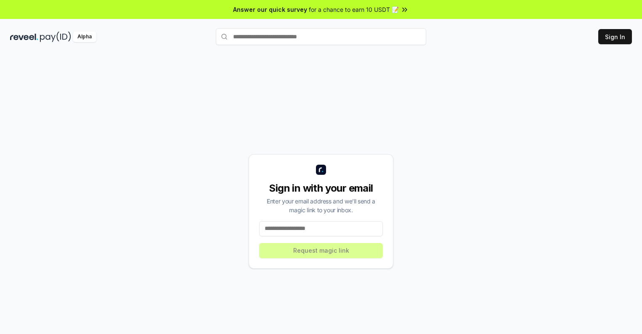  Describe the element at coordinates (85, 37) in the screenshot. I see `div: Alpha` at that location.